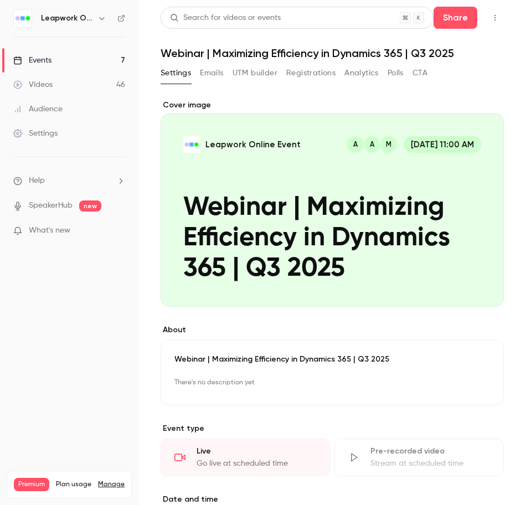 Image resolution: width=526 pixels, height=505 pixels. I want to click on img: Leapwork Online Event, so click(23, 18).